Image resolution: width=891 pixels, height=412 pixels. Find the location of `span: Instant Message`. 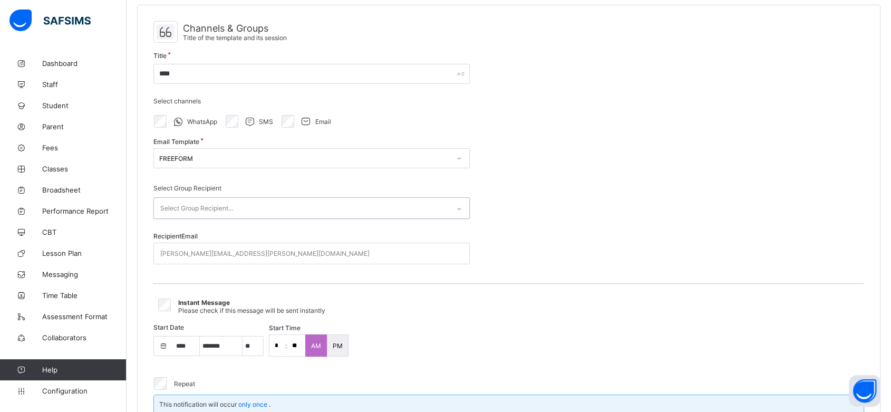

span: Instant Message is located at coordinates (204, 302).